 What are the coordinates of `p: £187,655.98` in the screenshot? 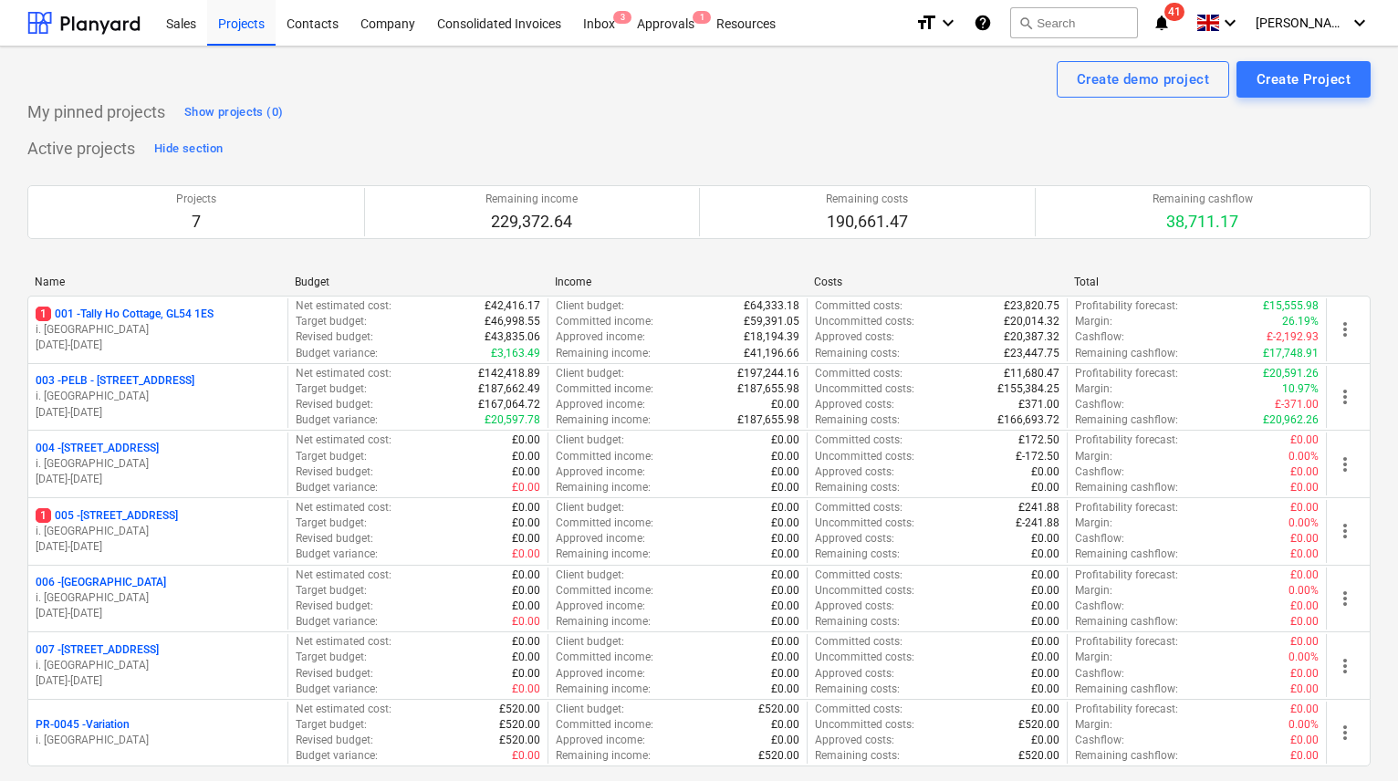 It's located at (769, 420).